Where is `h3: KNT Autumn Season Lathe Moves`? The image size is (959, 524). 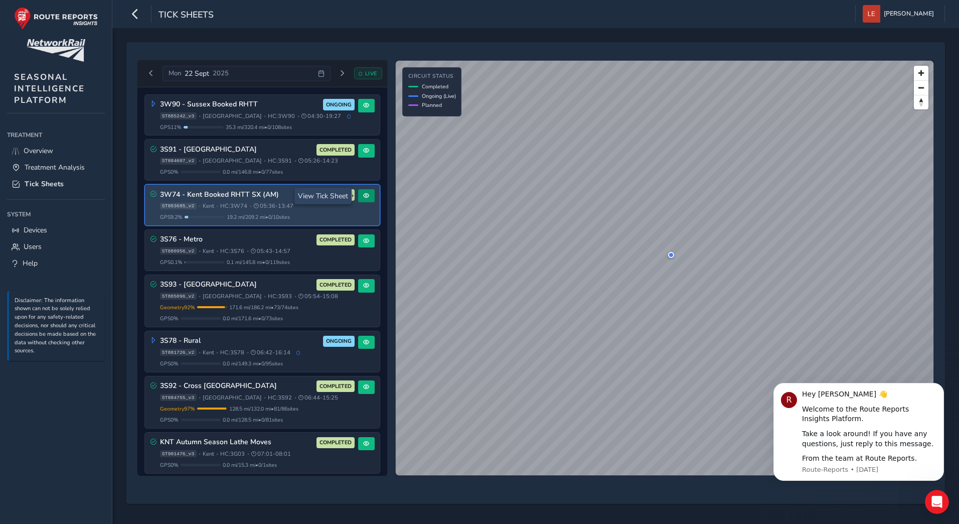 h3: KNT Autumn Season Lathe Moves is located at coordinates (237, 442).